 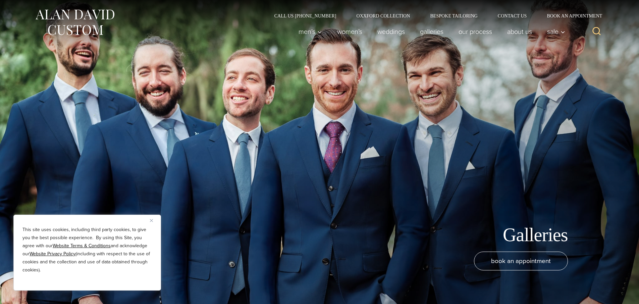 I want to click on a: book an appointment, so click(x=521, y=261).